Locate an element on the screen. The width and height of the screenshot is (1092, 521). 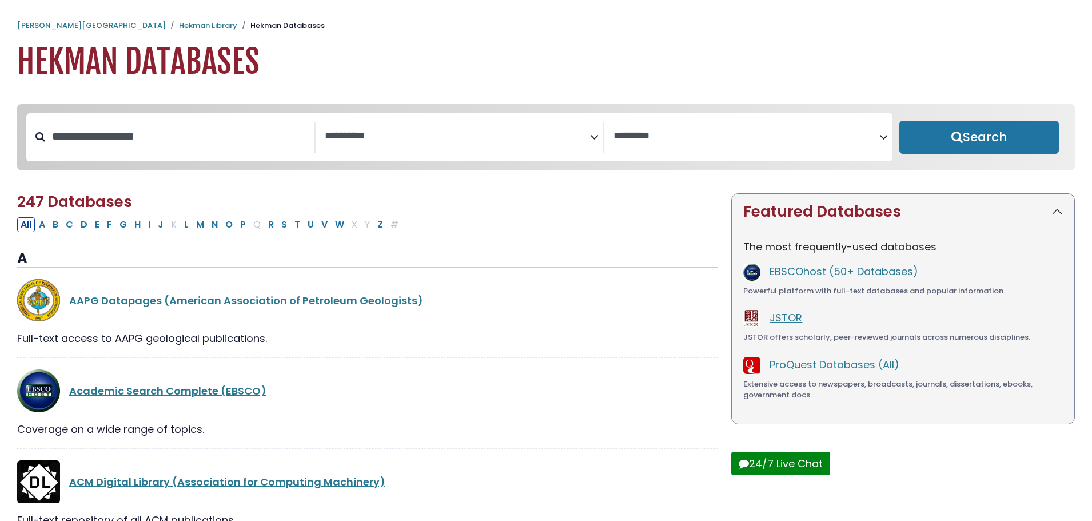
nav: breadcrumb is located at coordinates (546, 26).